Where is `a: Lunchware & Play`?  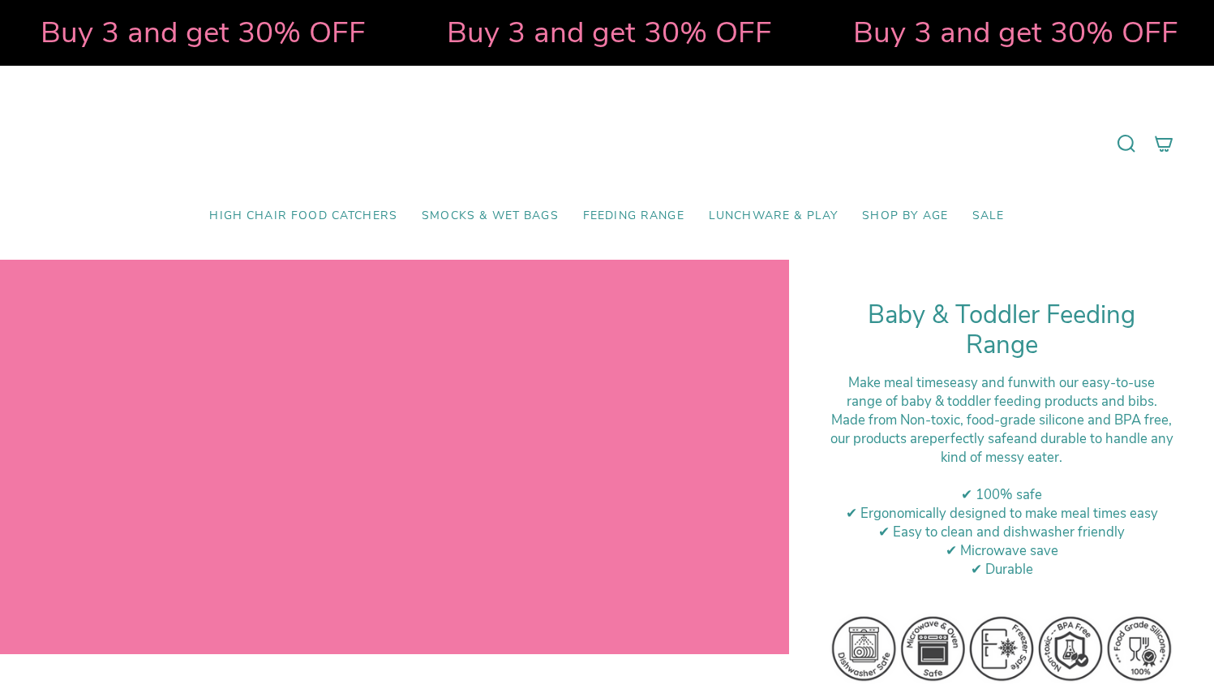 a: Lunchware & Play is located at coordinates (773, 216).